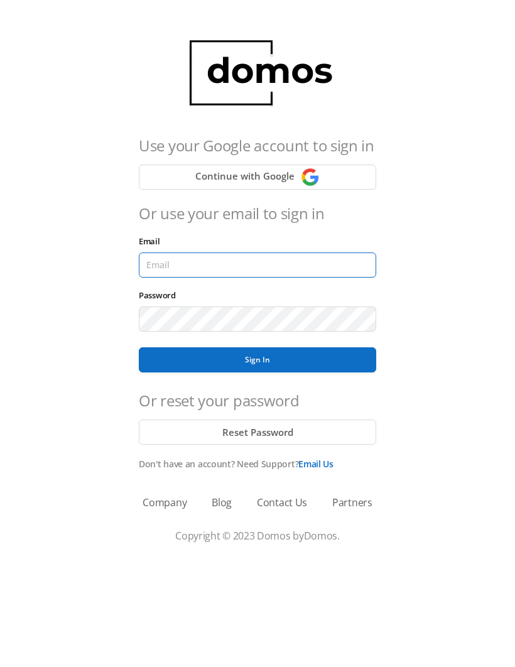 This screenshot has height=667, width=515. What do you see at coordinates (258, 464) in the screenshot?
I see `p: Don't have an account? Need Support?` at bounding box center [258, 464].